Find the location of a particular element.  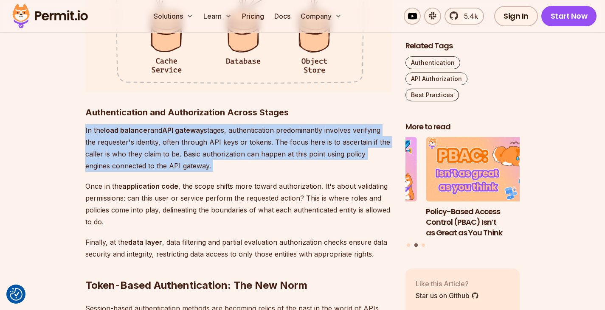

li: 1 of 3 is located at coordinates (359, 188).